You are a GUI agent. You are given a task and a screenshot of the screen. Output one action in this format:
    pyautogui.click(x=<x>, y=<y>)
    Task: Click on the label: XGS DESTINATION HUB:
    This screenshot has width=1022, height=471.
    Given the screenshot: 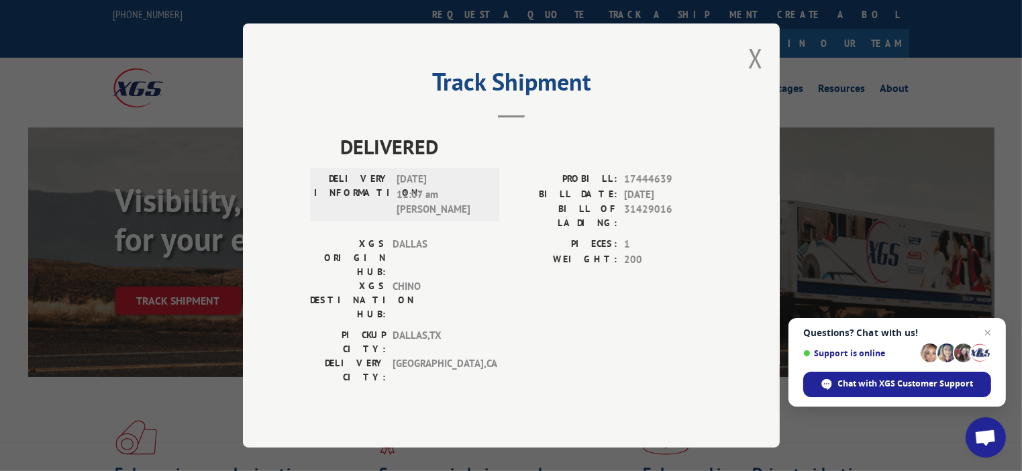 What is the action you would take?
    pyautogui.click(x=348, y=300)
    